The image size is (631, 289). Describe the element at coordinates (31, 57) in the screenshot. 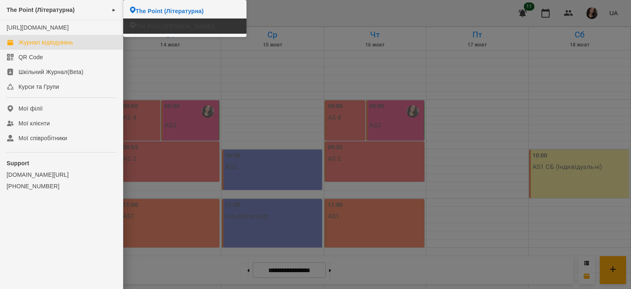

I see `div: QR Code` at that location.